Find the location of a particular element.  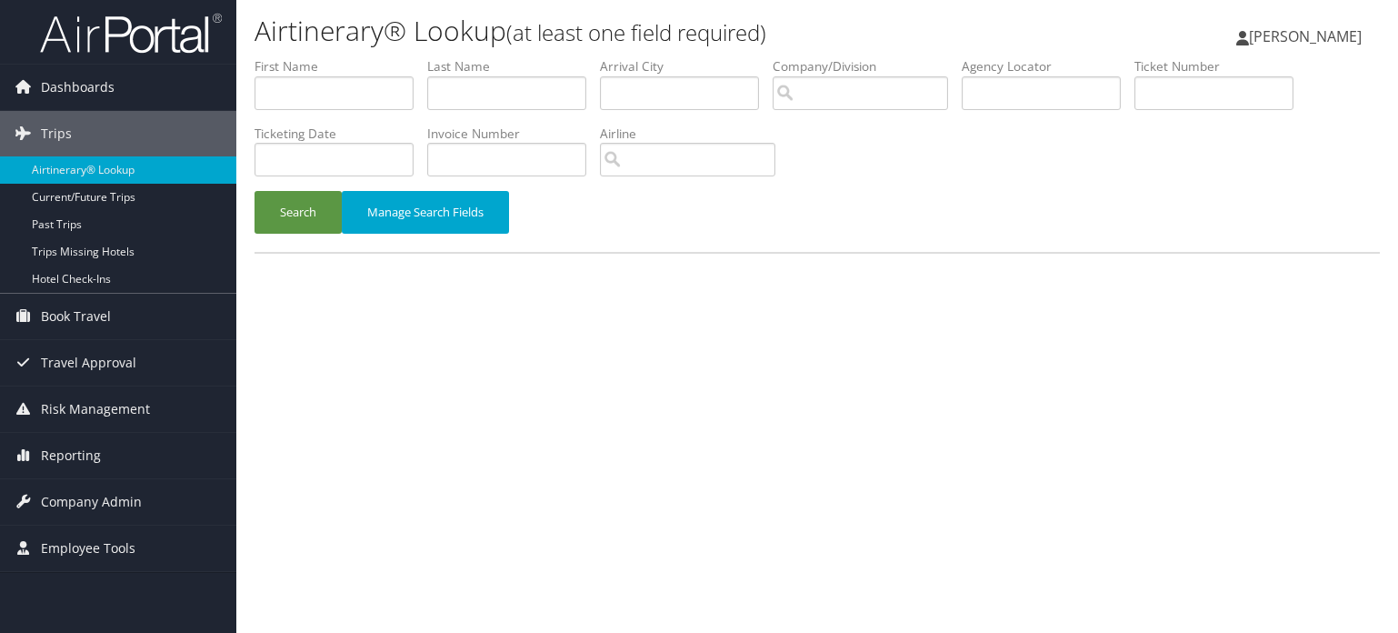

h1: Airtinerary® Lookup is located at coordinates (629, 31).